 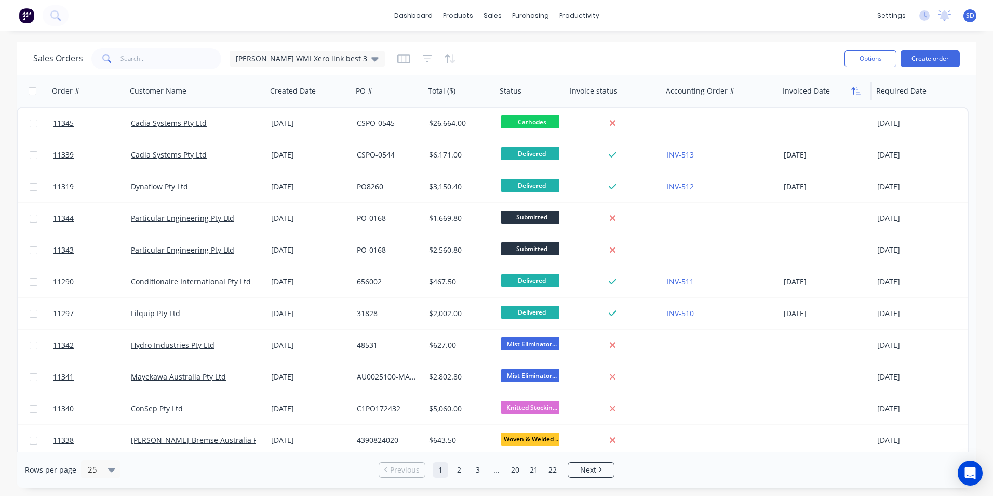 What do you see at coordinates (92, 345) in the screenshot?
I see `a: 11342` at bounding box center [92, 345].